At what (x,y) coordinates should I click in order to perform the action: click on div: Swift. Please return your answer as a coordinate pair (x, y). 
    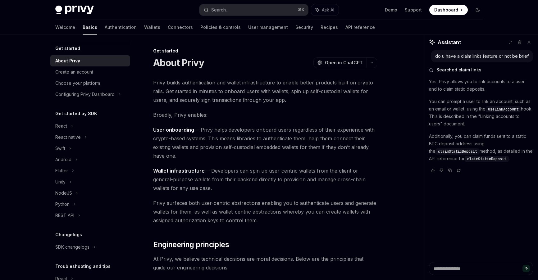
    Looking at the image, I should click on (60, 148).